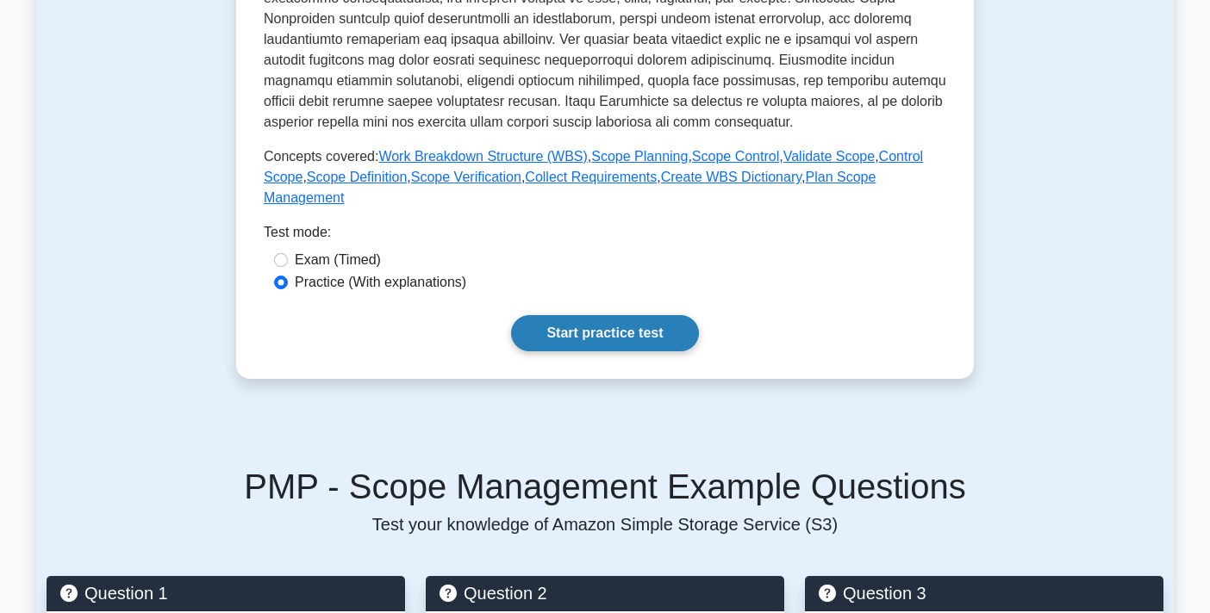  I want to click on h5: PMP - Scope Management Example Questions, so click(605, 487).